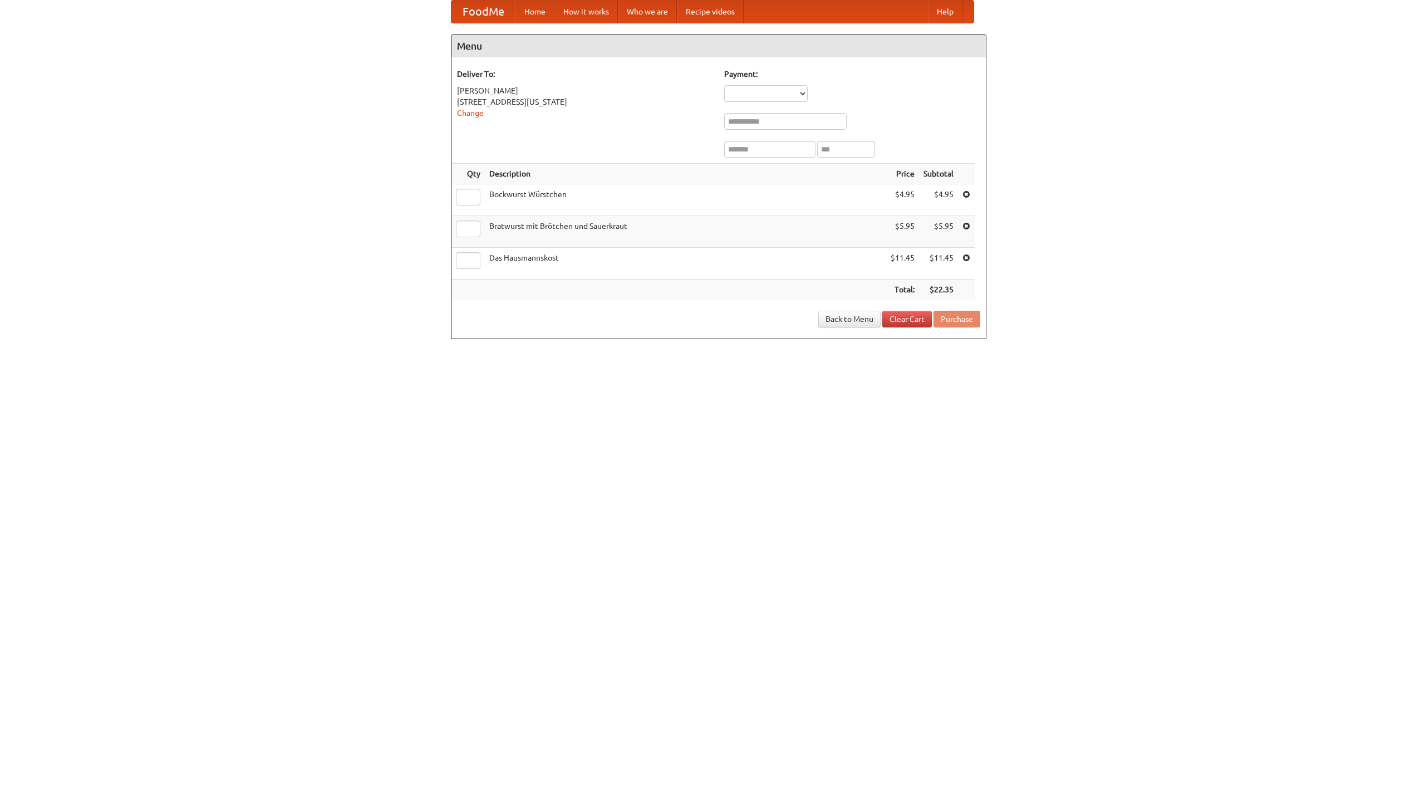 This screenshot has height=788, width=1425. I want to click on a: Who we are, so click(647, 12).